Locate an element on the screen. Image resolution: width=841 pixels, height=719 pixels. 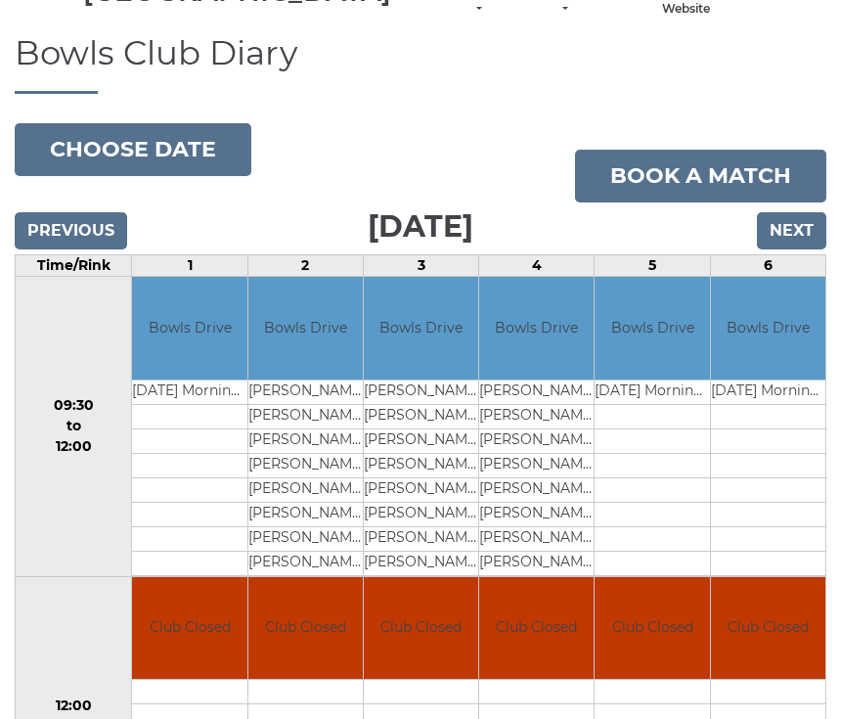
td: 2 is located at coordinates (305, 267).